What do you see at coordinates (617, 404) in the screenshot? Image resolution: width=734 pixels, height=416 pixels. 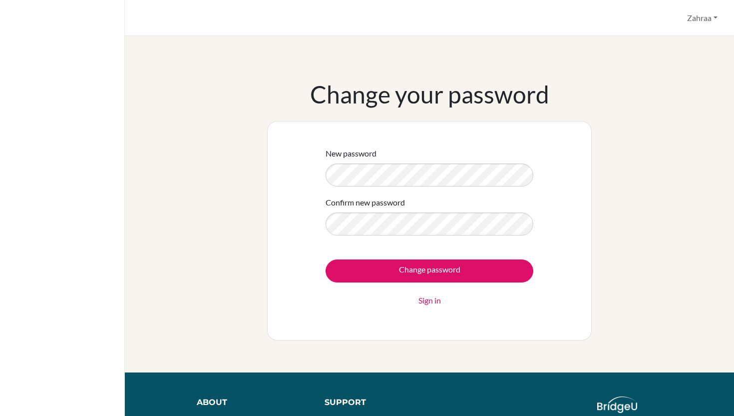 I see `img: logo_white@2x-f4f0deed5e89b7ecb1c2cc34c3e3d731f90f0f143d5ea2071677605dd97b5244.png` at bounding box center [617, 404].